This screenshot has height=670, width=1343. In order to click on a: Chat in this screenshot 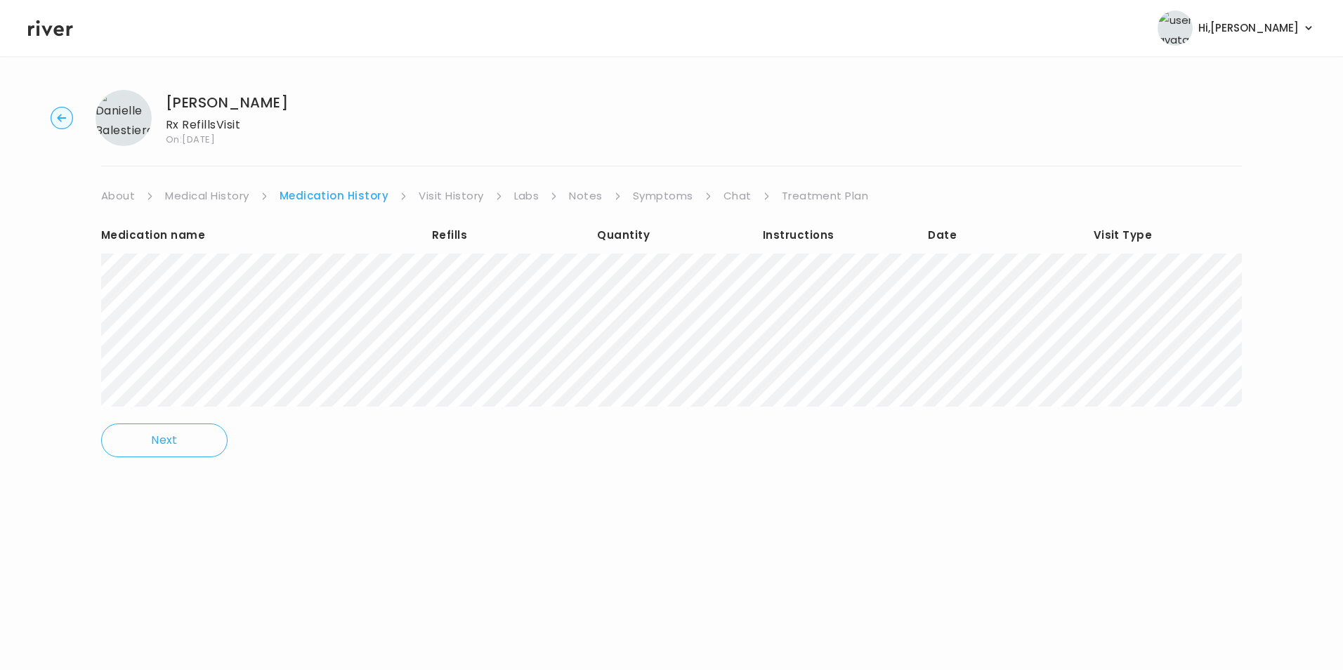, I will do `click(737, 196)`.